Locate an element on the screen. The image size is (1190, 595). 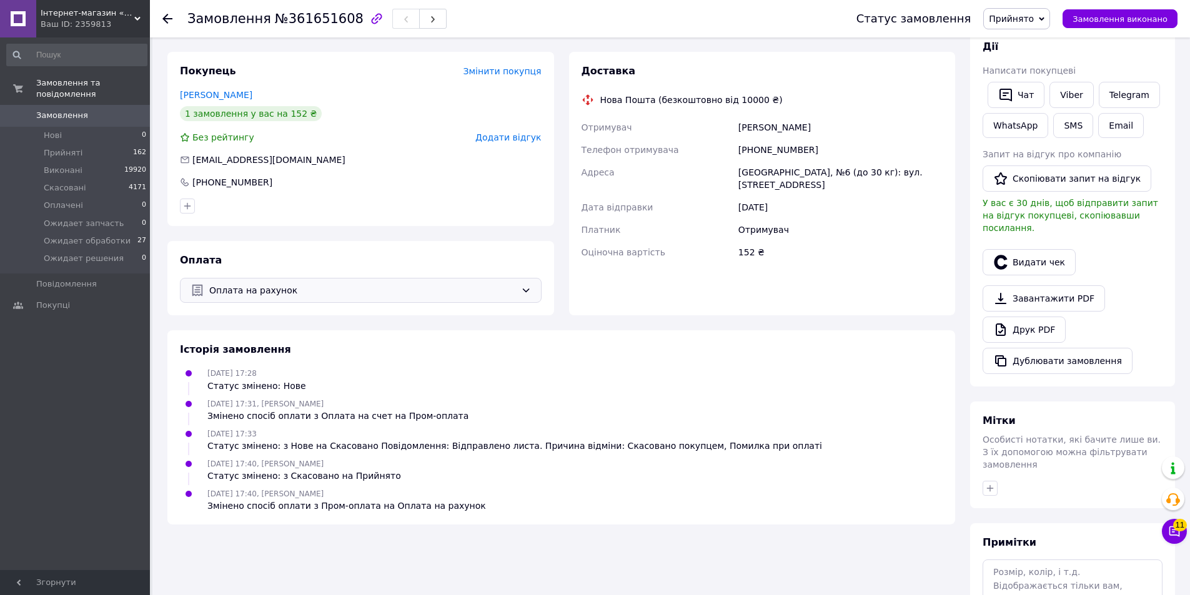
a: Telegram is located at coordinates (1130, 95).